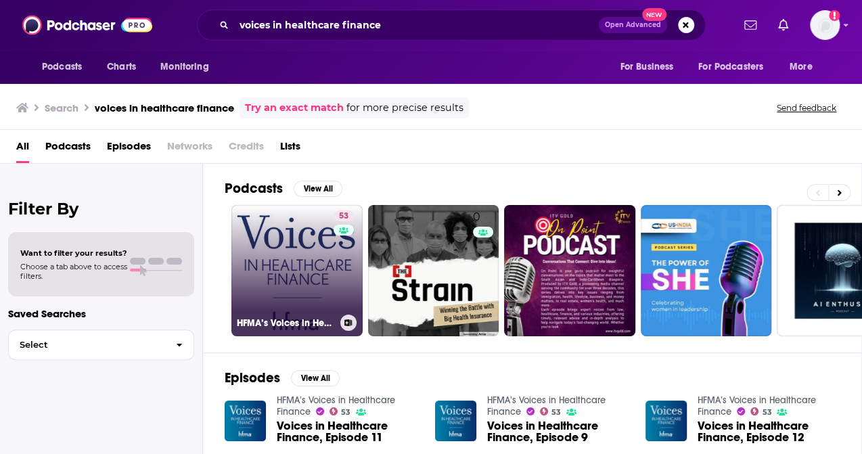  Describe the element at coordinates (824, 25) in the screenshot. I see `button: Show profile menu` at that location.